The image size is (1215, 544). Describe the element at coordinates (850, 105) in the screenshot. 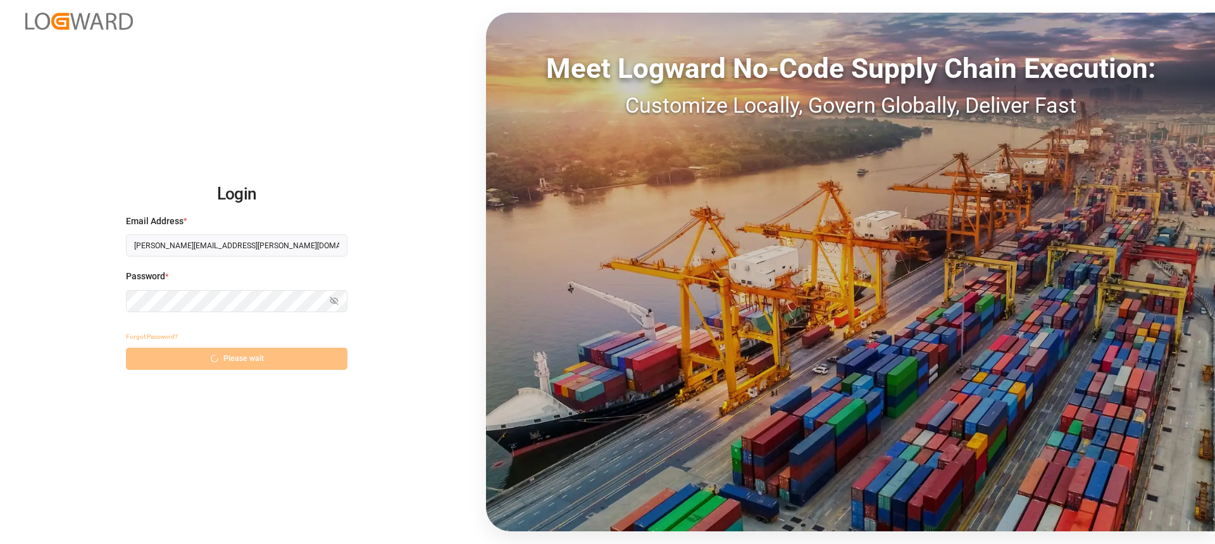

I see `div: Customize Locally, Govern Globally, Deliver Fast` at that location.